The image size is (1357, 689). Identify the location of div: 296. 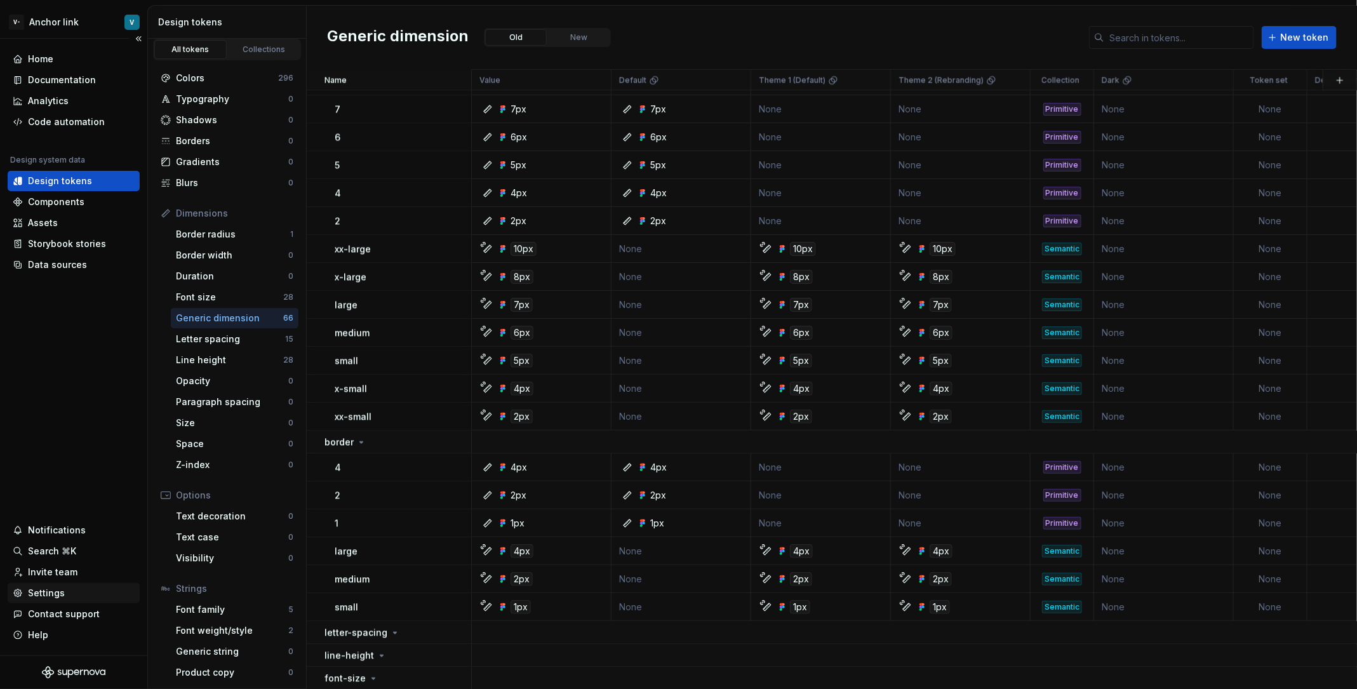
(286, 78).